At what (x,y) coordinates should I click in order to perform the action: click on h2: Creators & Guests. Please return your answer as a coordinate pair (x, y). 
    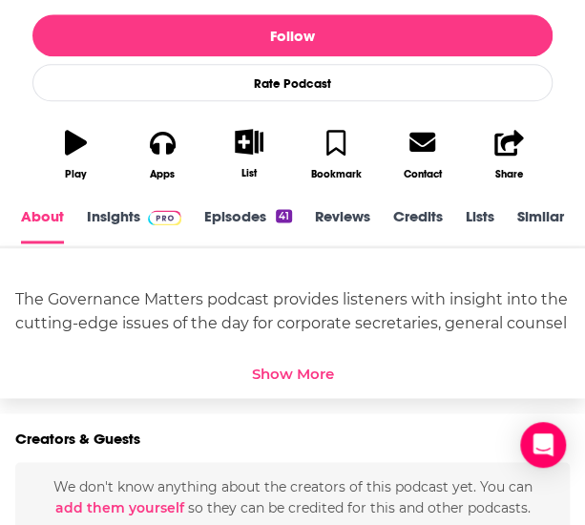
    Looking at the image, I should click on (77, 437).